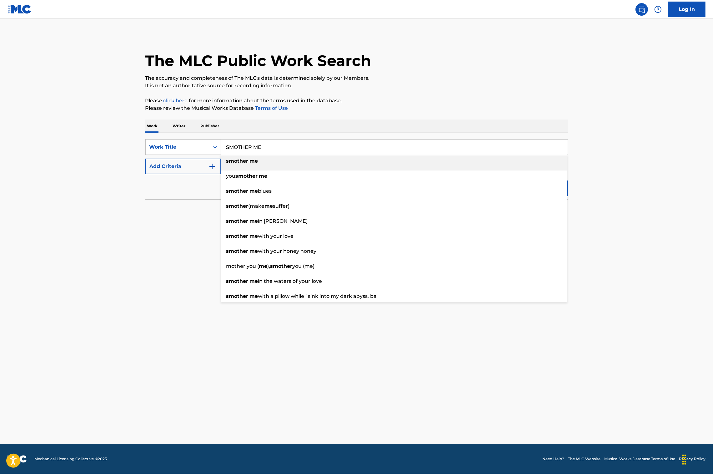 The image size is (713, 474). I want to click on span: in the waters of your love, so click(290, 281).